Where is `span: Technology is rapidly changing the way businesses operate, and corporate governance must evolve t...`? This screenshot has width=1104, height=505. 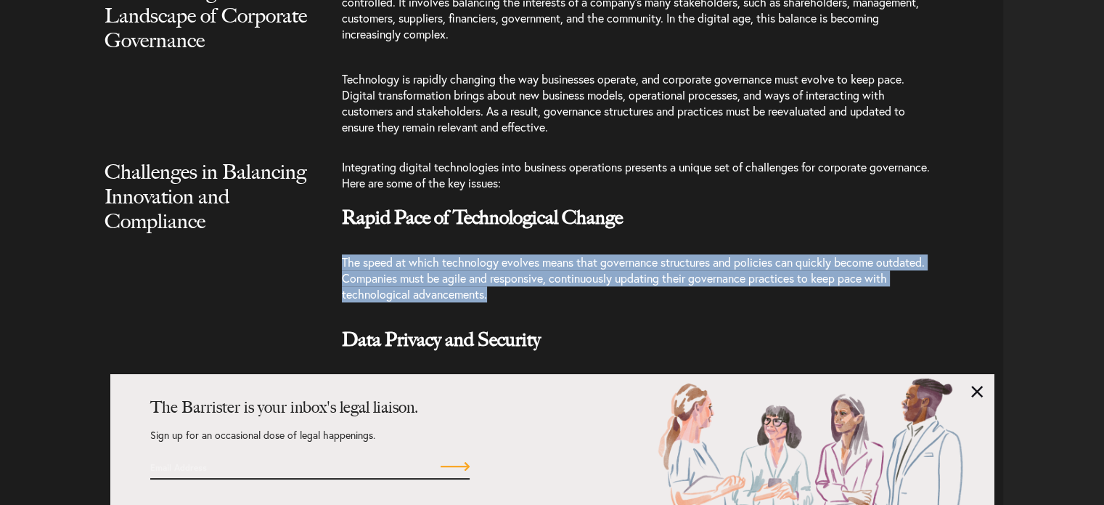
span: Technology is rapidly changing the way businesses operate, and corporate governance must evolve t... is located at coordinates (624, 102).